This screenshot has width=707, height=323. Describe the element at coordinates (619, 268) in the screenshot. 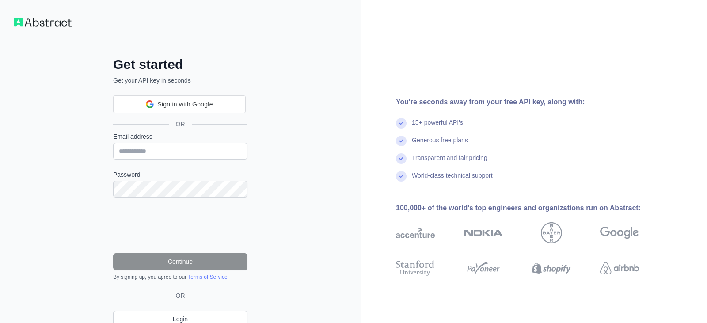

I see `img: airbnb` at that location.